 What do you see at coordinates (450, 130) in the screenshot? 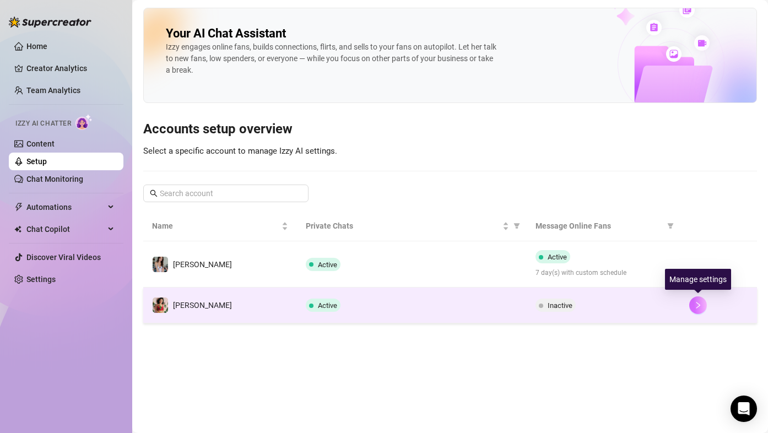
I see `h3: Accounts setup overview` at bounding box center [450, 130].